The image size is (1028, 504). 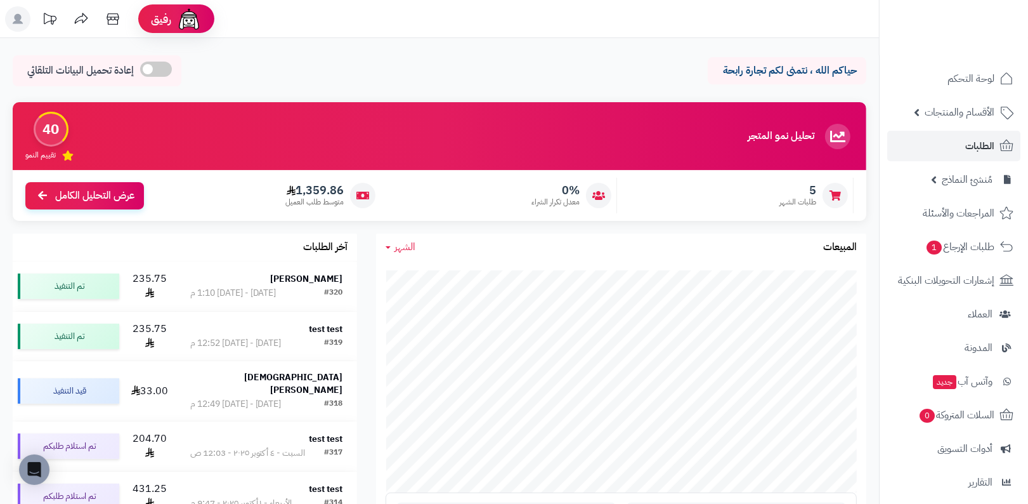 I want to click on div: #320, so click(x=333, y=293).